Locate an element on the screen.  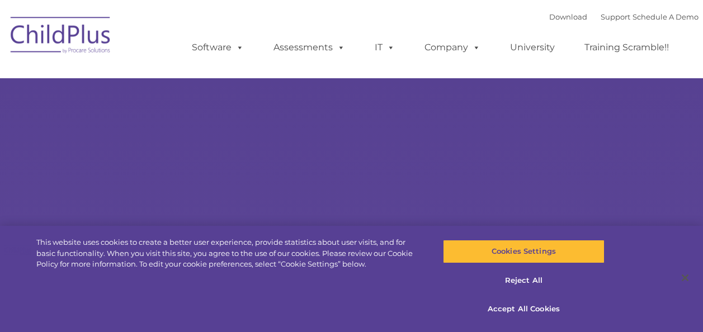
button: Close is located at coordinates (686, 278).